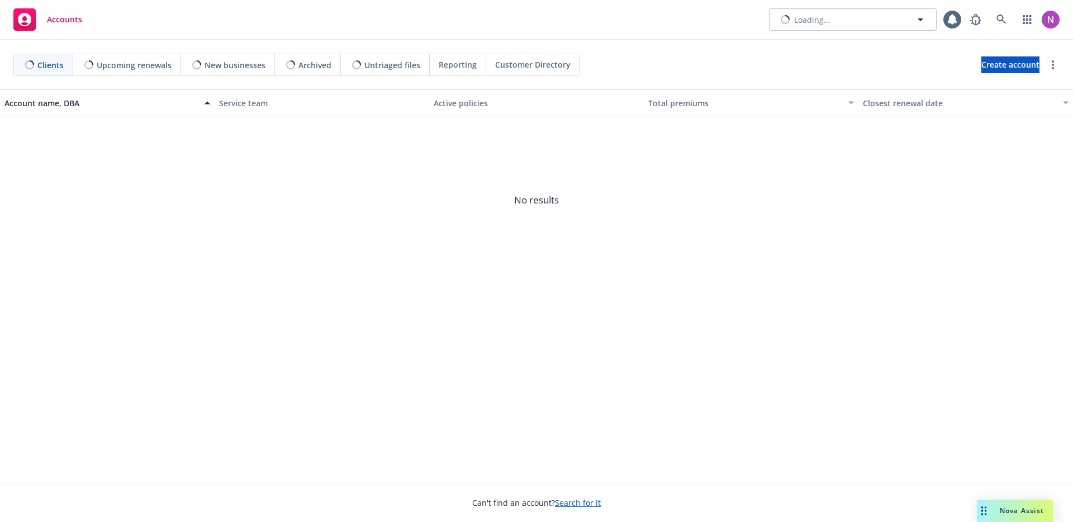  I want to click on button: Service team, so click(322, 103).